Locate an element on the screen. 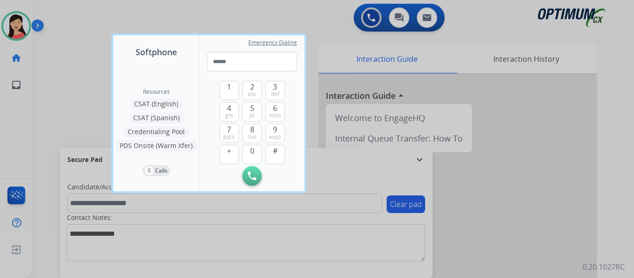 Image resolution: width=634 pixels, height=278 pixels. button: 7pqrs is located at coordinates (229, 133).